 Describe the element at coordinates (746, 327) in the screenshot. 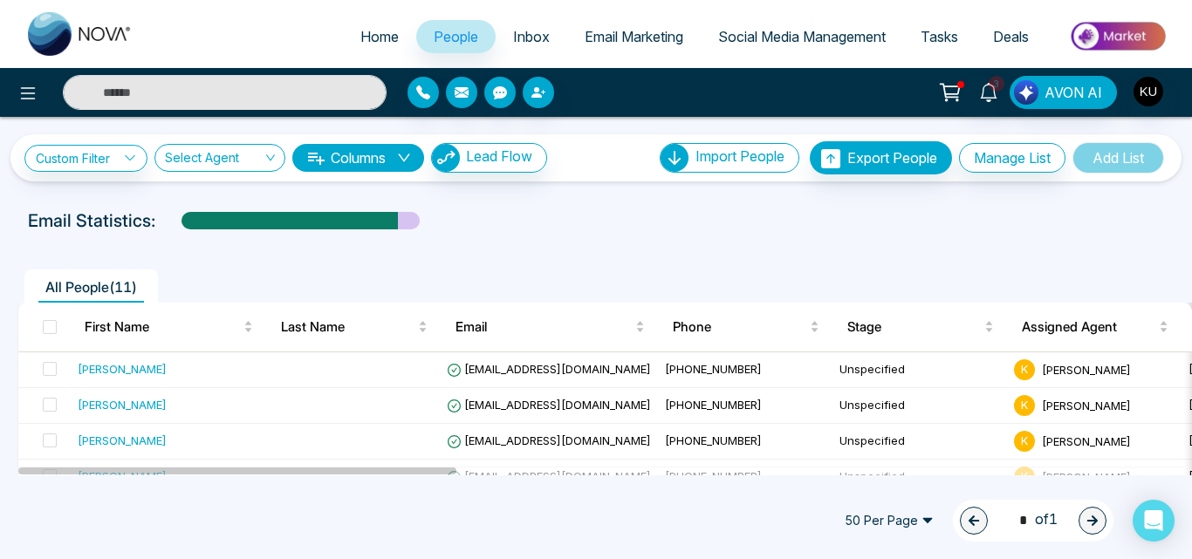

I see `th: Phone` at that location.